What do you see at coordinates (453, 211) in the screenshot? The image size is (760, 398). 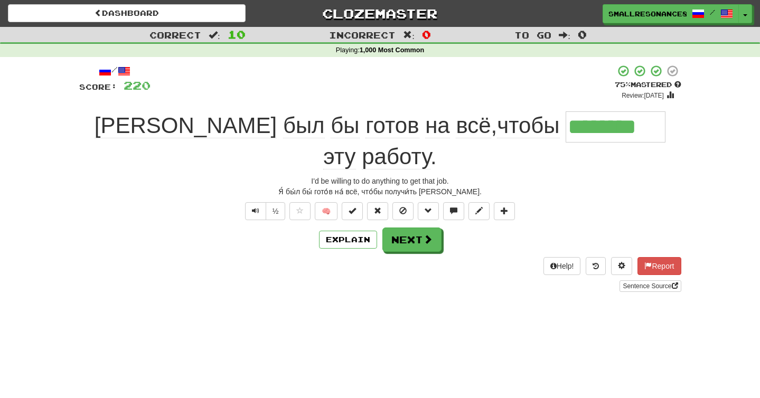 I see `button: Discuss sentence (alt+u)` at bounding box center [453, 211].